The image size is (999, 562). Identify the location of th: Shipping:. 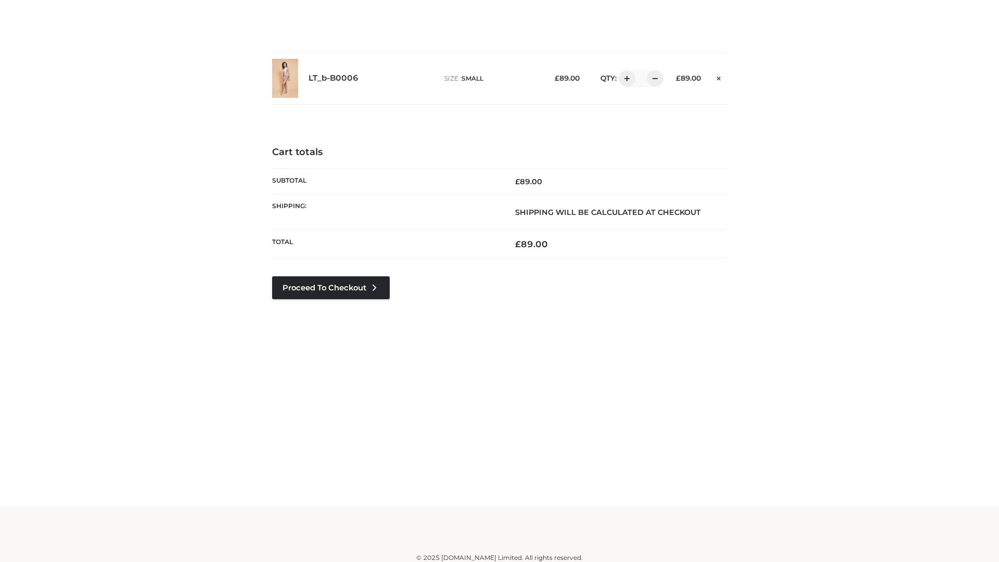
(385, 212).